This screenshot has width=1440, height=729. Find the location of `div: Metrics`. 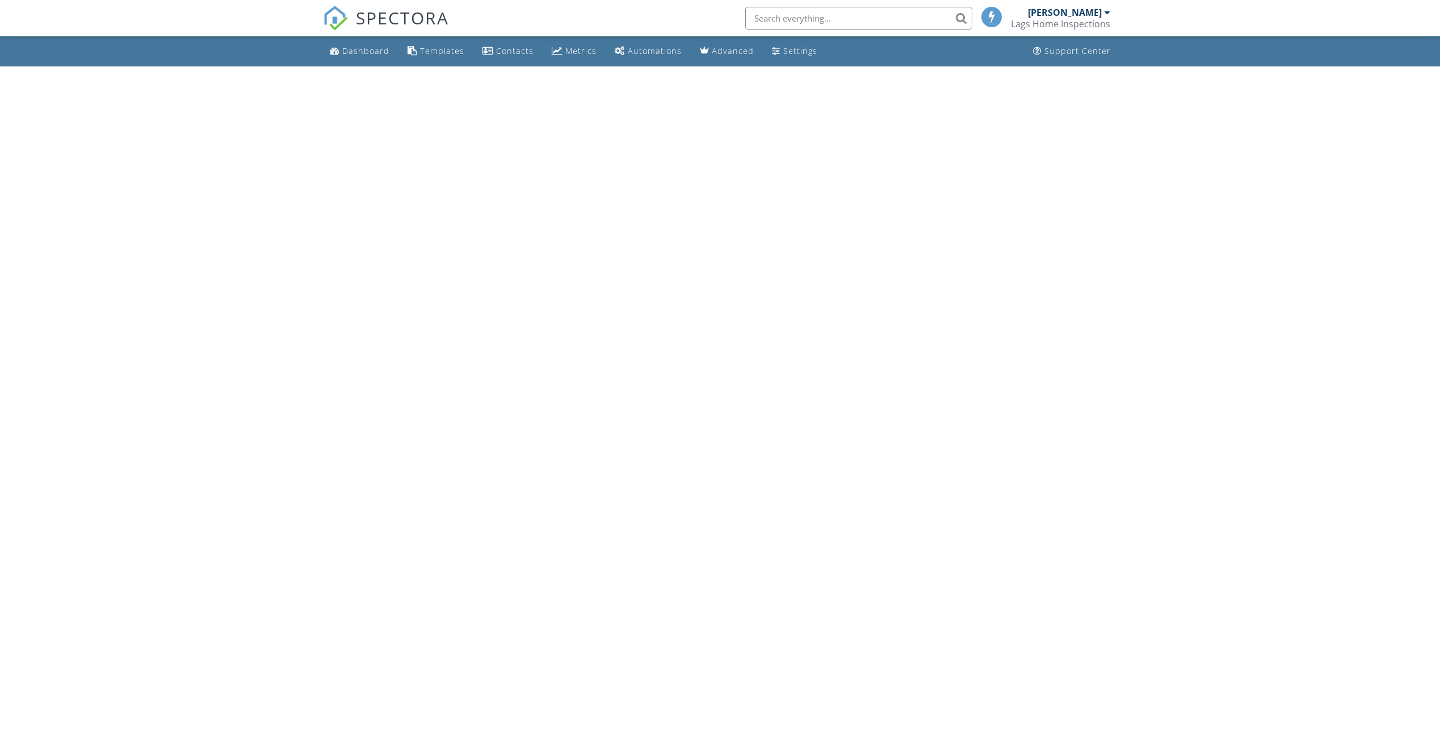

div: Metrics is located at coordinates (580, 51).